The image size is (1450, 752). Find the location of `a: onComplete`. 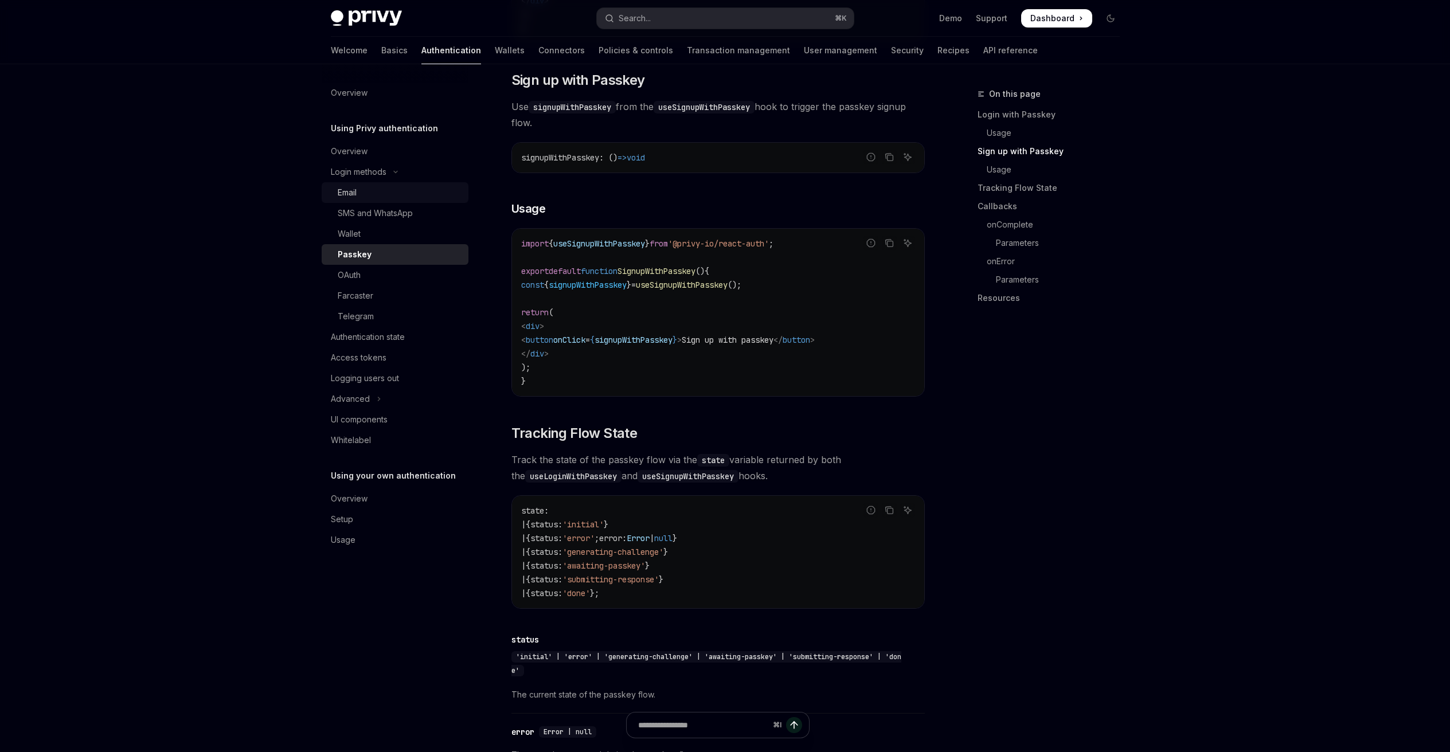

a: onComplete is located at coordinates (1053, 225).